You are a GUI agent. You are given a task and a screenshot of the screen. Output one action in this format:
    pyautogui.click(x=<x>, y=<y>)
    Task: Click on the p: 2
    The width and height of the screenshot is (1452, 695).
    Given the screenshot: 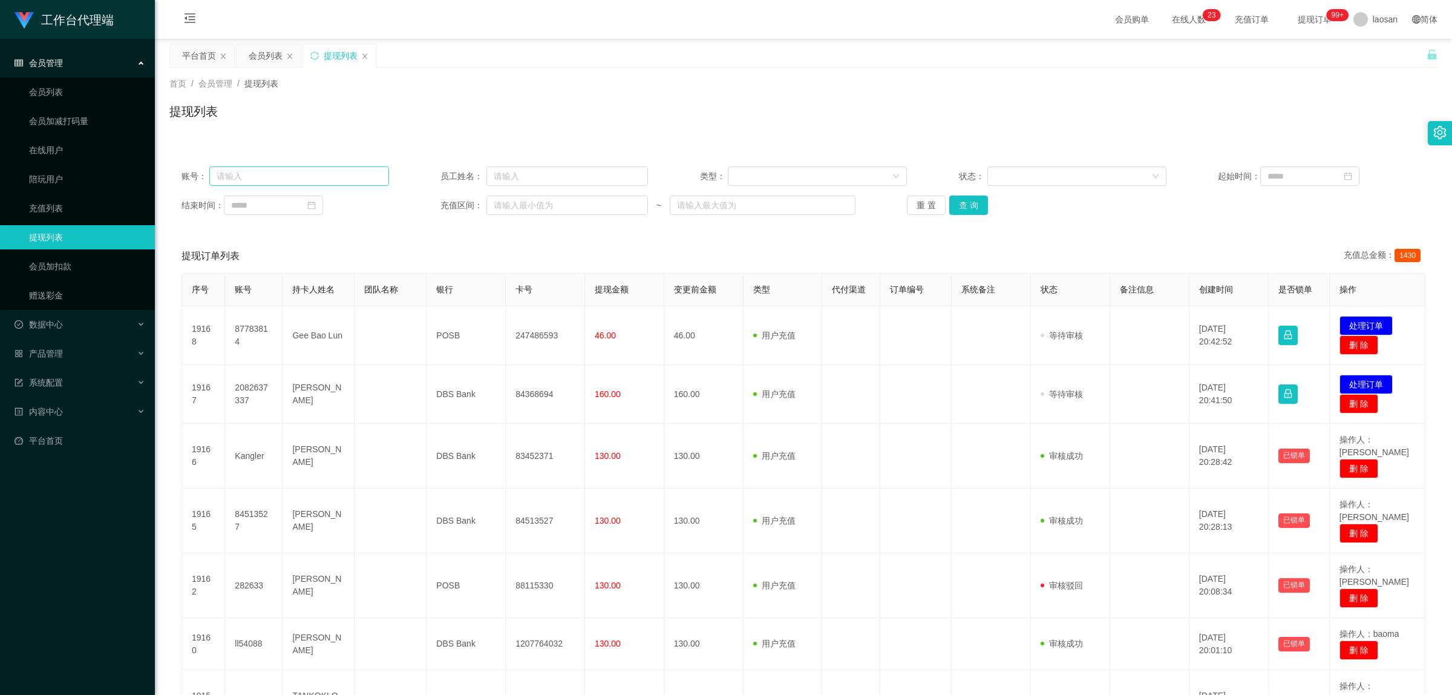 What is the action you would take?
    pyautogui.click(x=1210, y=15)
    